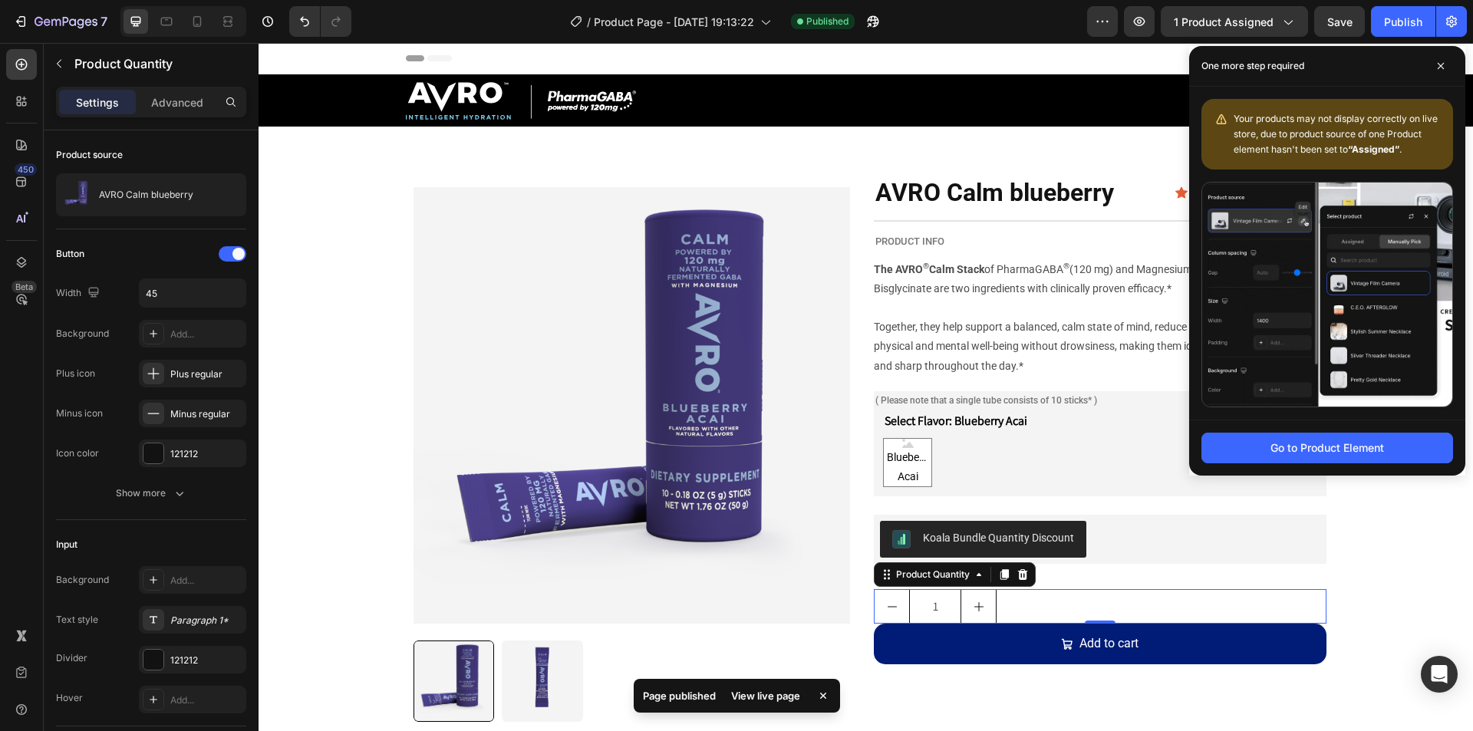 Image resolution: width=1473 pixels, height=731 pixels. What do you see at coordinates (206, 414) in the screenshot?
I see `div: Minus regular` at bounding box center [206, 414].